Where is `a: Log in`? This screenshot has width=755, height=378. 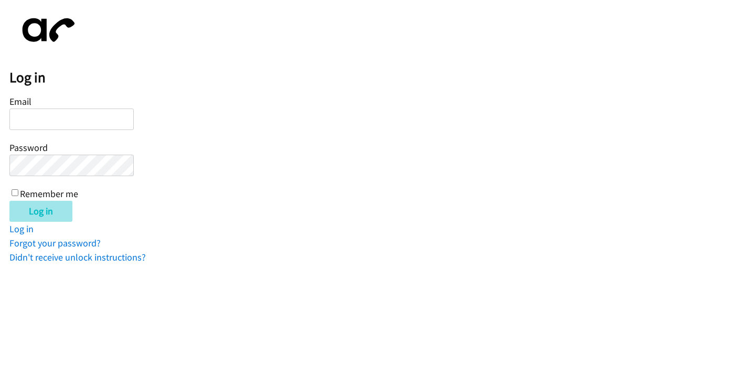
a: Log in is located at coordinates (22, 229).